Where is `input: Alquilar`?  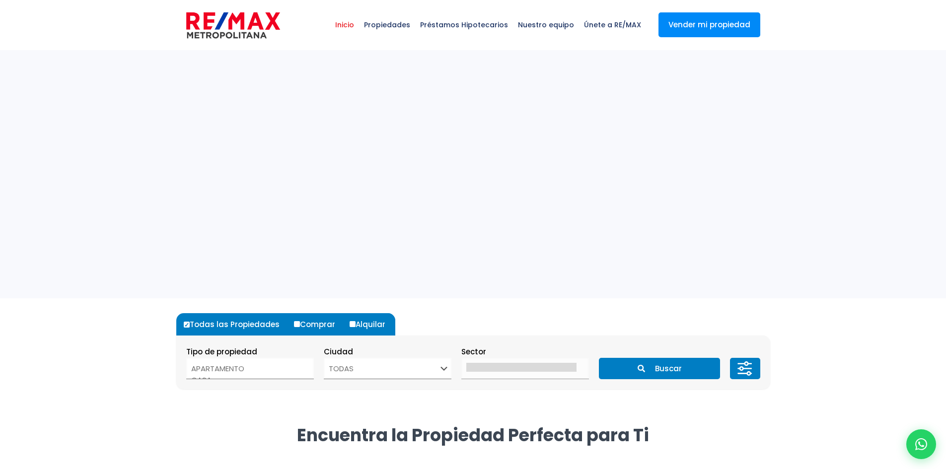 input: Alquilar is located at coordinates (353, 324).